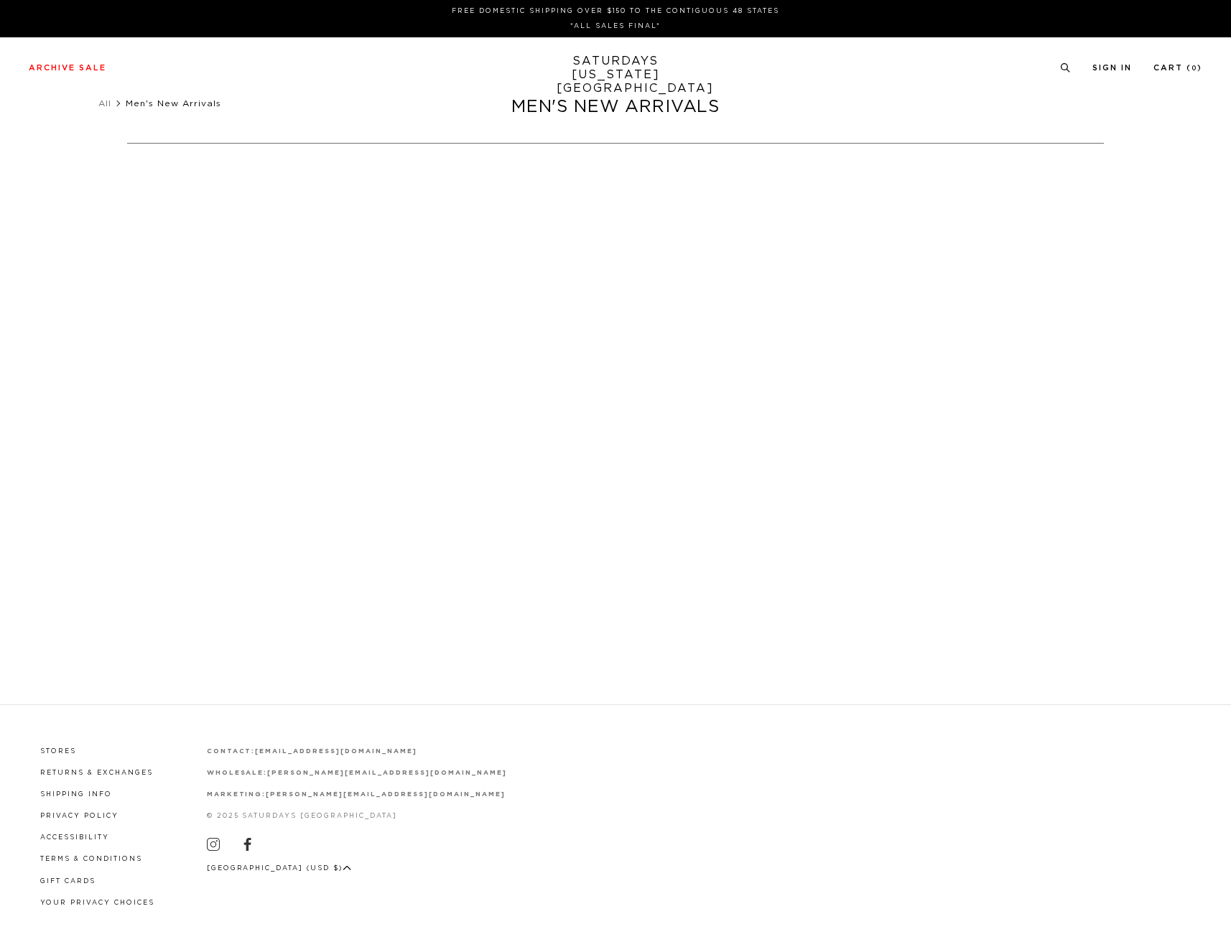 The image size is (1231, 947). Describe the element at coordinates (615, 11) in the screenshot. I see `p: FREE DOMESTIC SHIPPING OVER $150 TO THE CONTIGUOUS 48 STATES` at that location.